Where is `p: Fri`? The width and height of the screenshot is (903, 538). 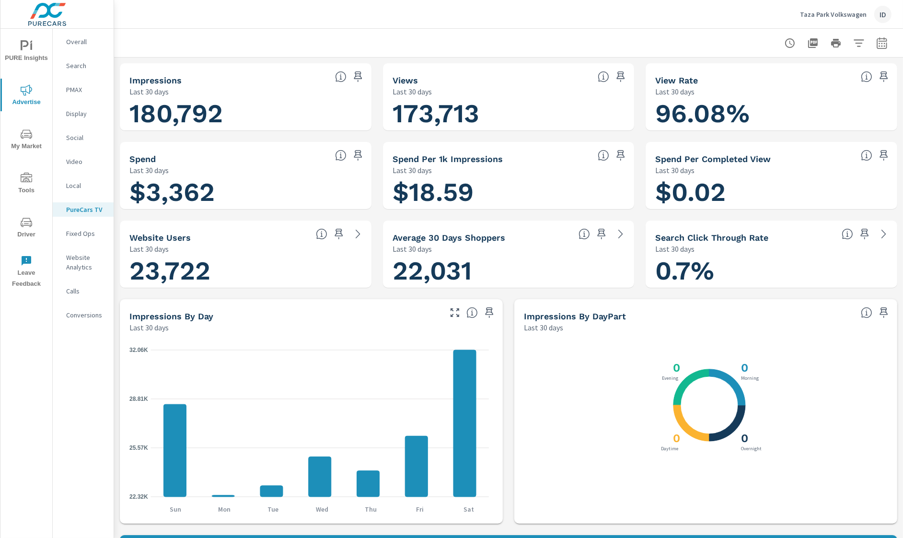
p: Fri is located at coordinates (420, 509).